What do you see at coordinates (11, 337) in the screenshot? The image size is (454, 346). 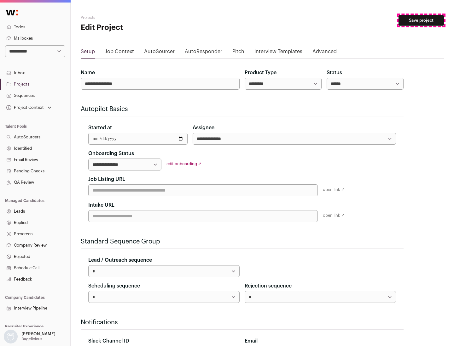 I see `img: nopic.png` at bounding box center [11, 337].